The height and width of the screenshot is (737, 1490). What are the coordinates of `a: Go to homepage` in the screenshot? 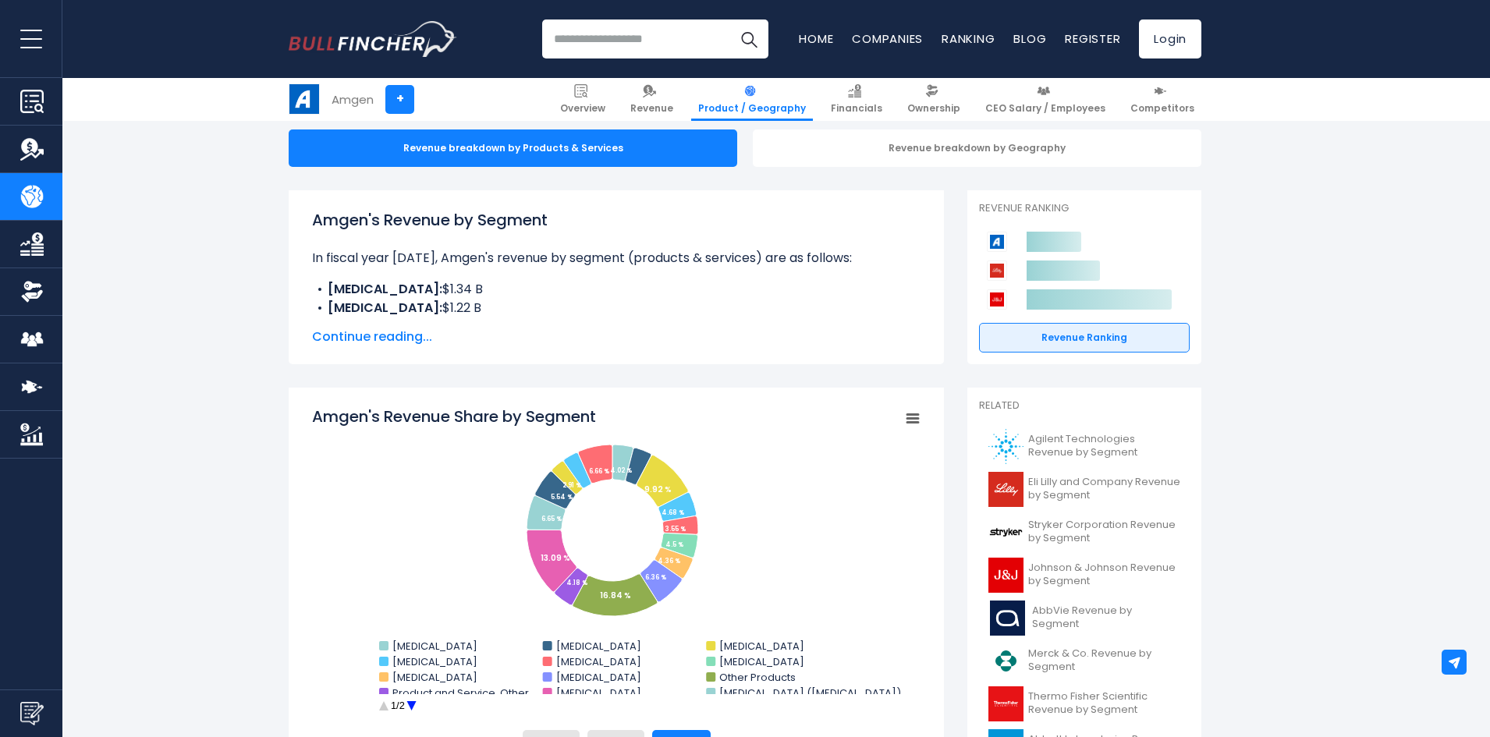 It's located at (372, 39).